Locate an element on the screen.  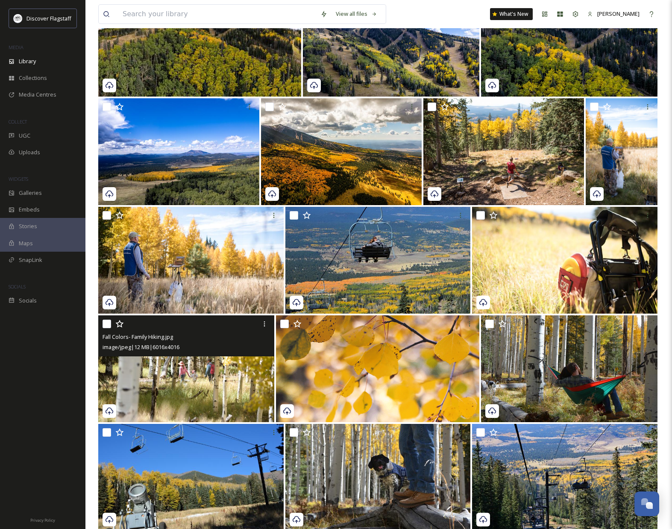
span: Media Centres is located at coordinates (38, 94).